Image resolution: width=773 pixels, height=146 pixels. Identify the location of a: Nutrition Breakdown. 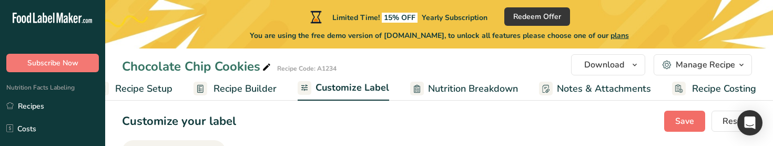
(464, 88).